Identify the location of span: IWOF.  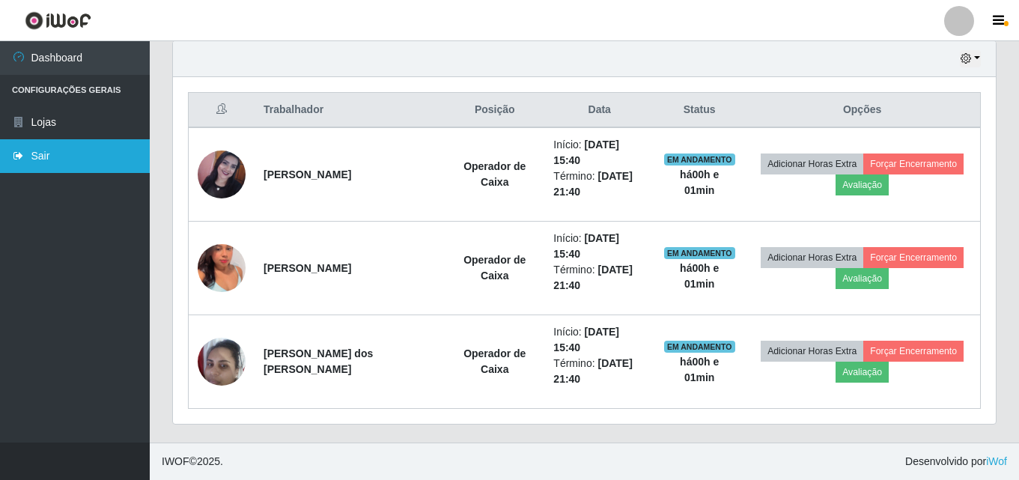
(175, 461).